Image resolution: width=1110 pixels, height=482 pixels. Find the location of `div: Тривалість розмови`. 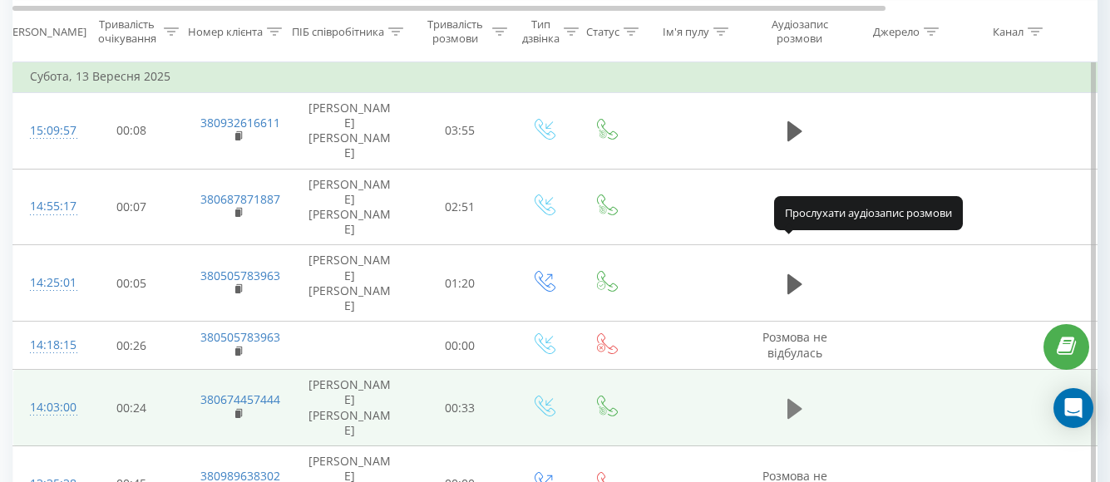

div: Тривалість розмови is located at coordinates (455, 32).